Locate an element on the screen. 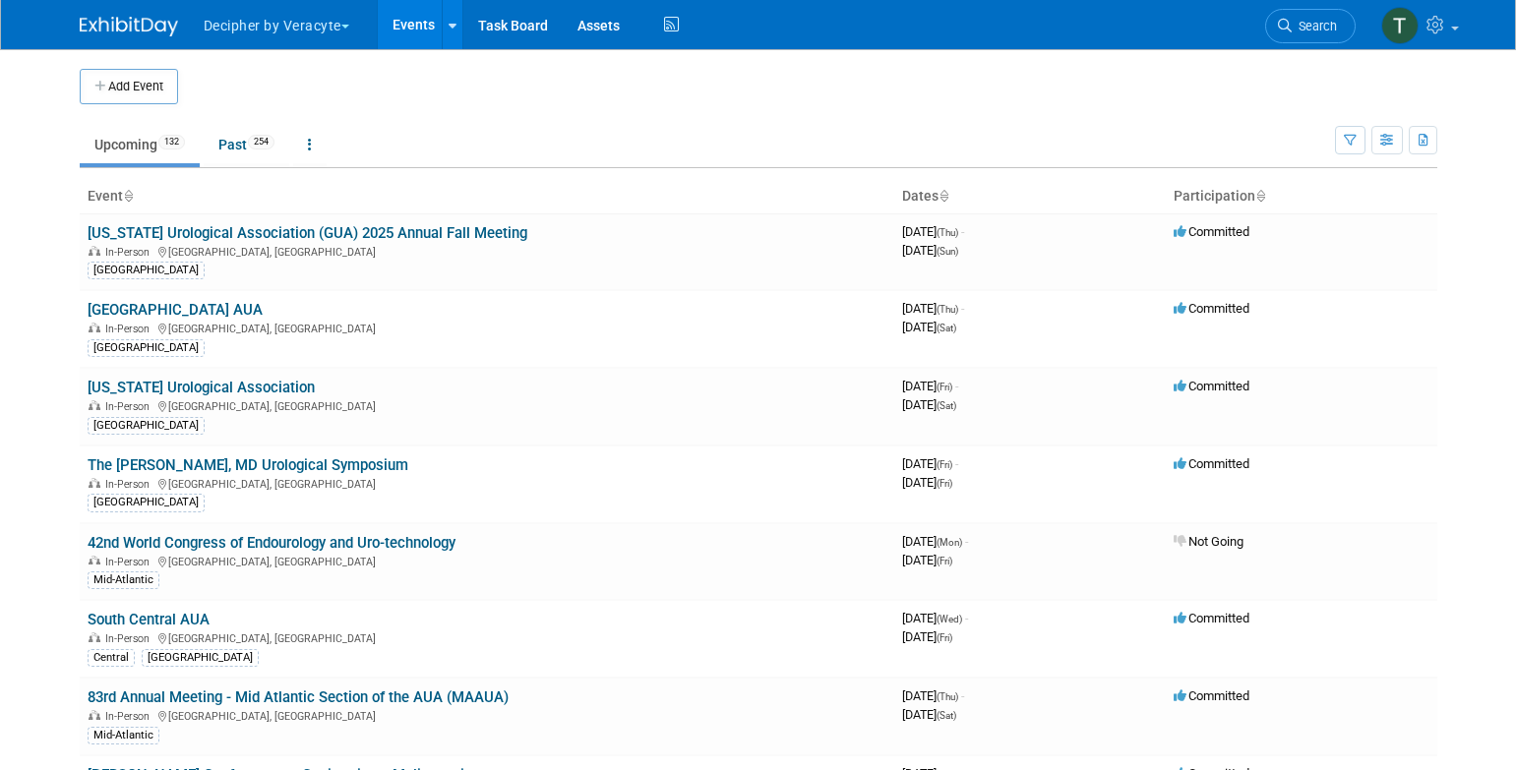 The height and width of the screenshot is (770, 1516). th: Participation is located at coordinates (1301, 197).